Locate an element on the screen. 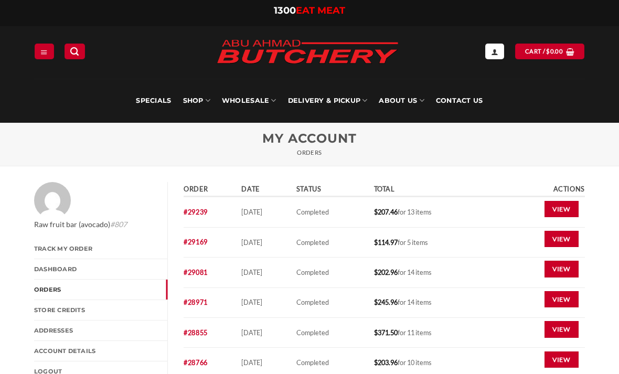 The height and width of the screenshot is (374, 619). a: 1300EAT MEAT is located at coordinates (309, 10).